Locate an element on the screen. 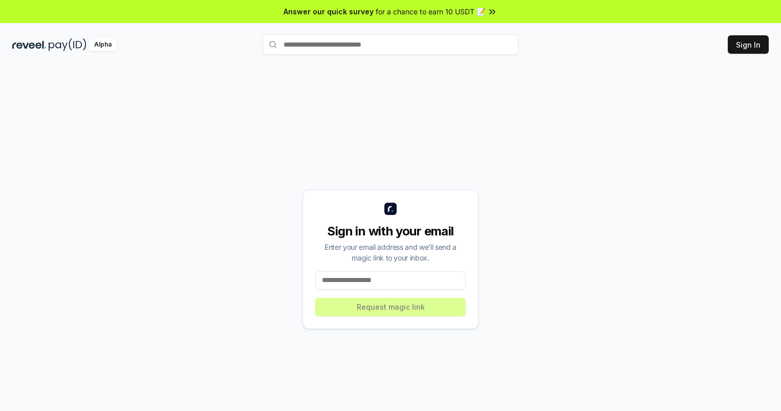 This screenshot has height=411, width=781. div: Enter your email address and we’ll send a magic link to your inbox. is located at coordinates (391, 252).